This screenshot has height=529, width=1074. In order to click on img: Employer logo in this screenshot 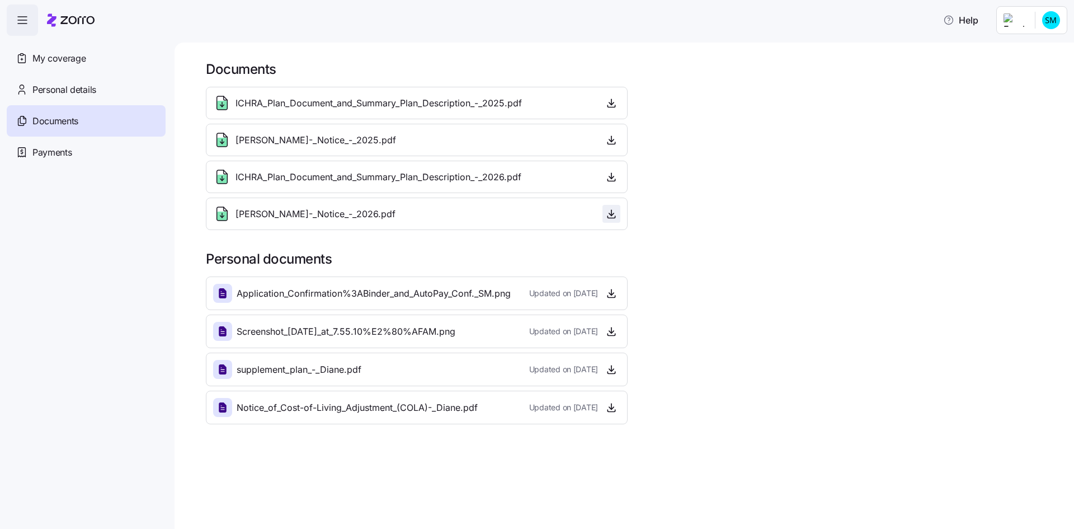, I will do `click(1015, 20)`.